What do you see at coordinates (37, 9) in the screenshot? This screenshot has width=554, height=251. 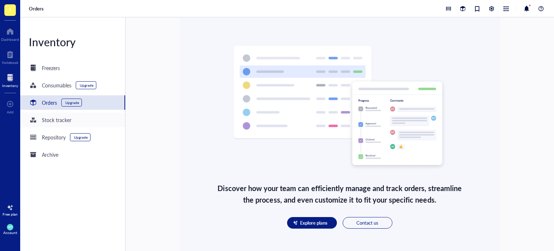 I see `a: Orders` at bounding box center [37, 9].